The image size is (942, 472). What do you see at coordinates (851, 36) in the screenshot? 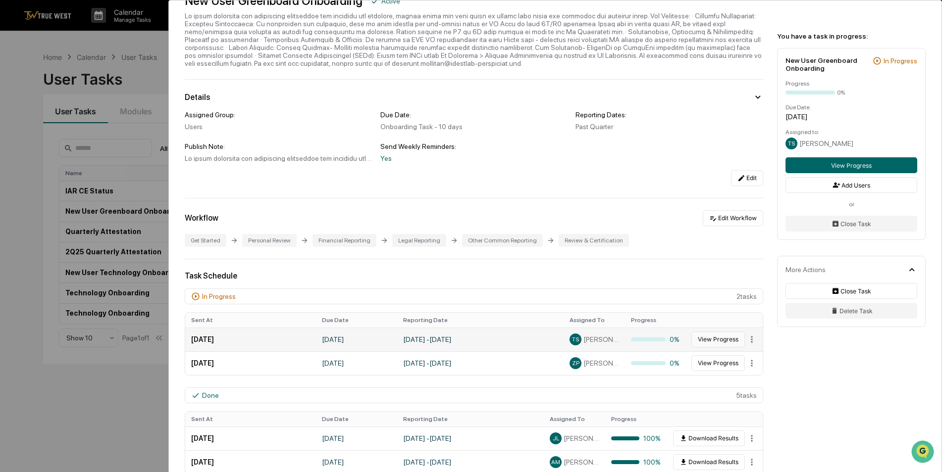
I see `div: You have a task in progress:` at bounding box center [851, 36].